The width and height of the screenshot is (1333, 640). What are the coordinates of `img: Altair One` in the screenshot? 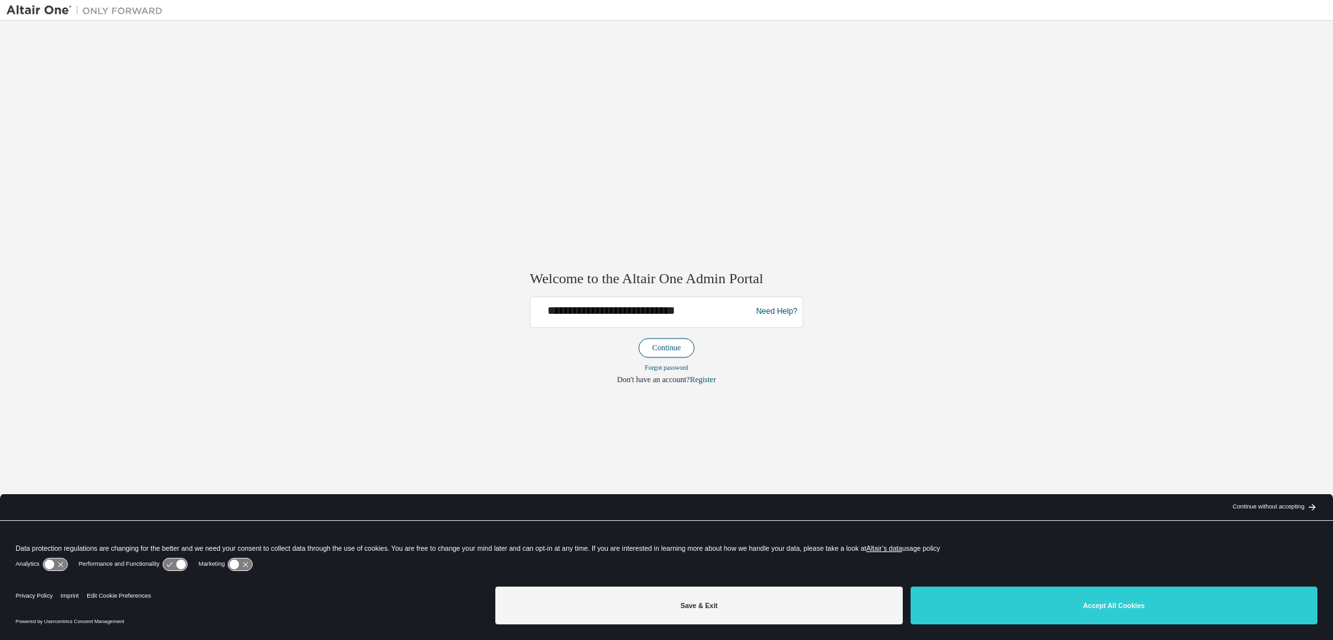 It's located at (88, 10).